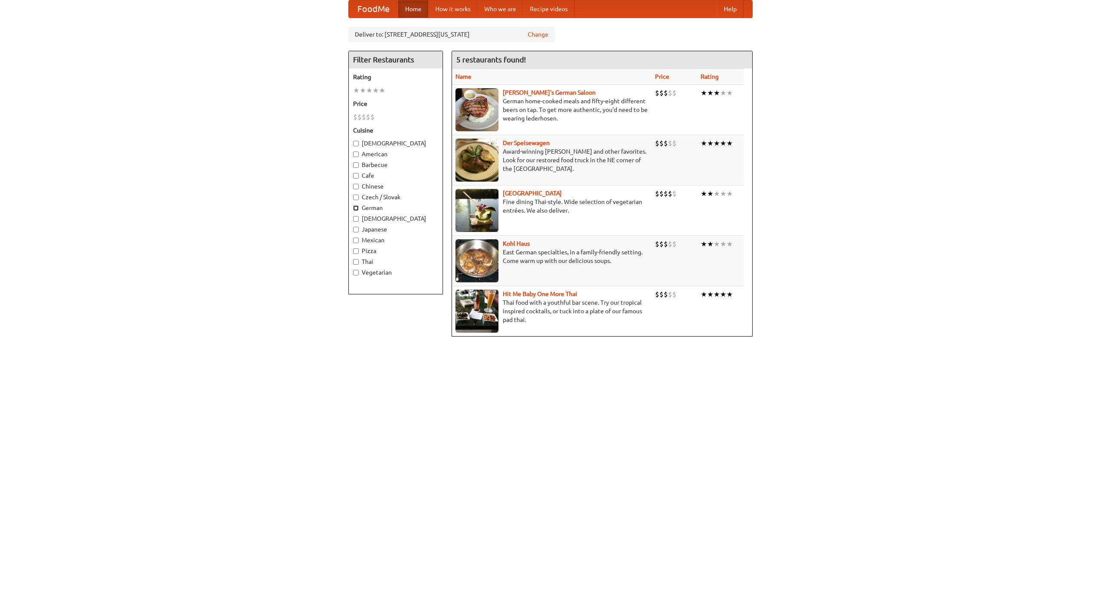 This screenshot has width=1101, height=609. What do you see at coordinates (396, 240) in the screenshot?
I see `label: Mexican` at bounding box center [396, 240].